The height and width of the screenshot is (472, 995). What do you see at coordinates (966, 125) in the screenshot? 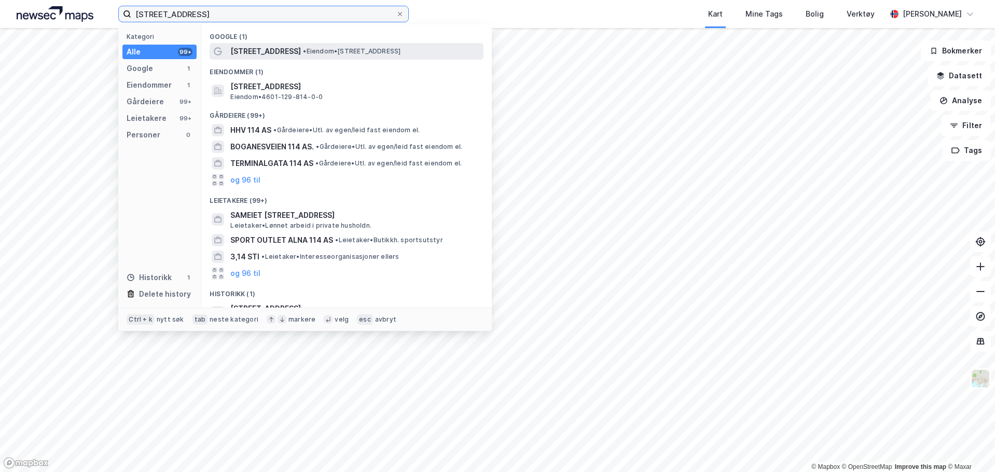
I see `button: Filter` at bounding box center [966, 125].